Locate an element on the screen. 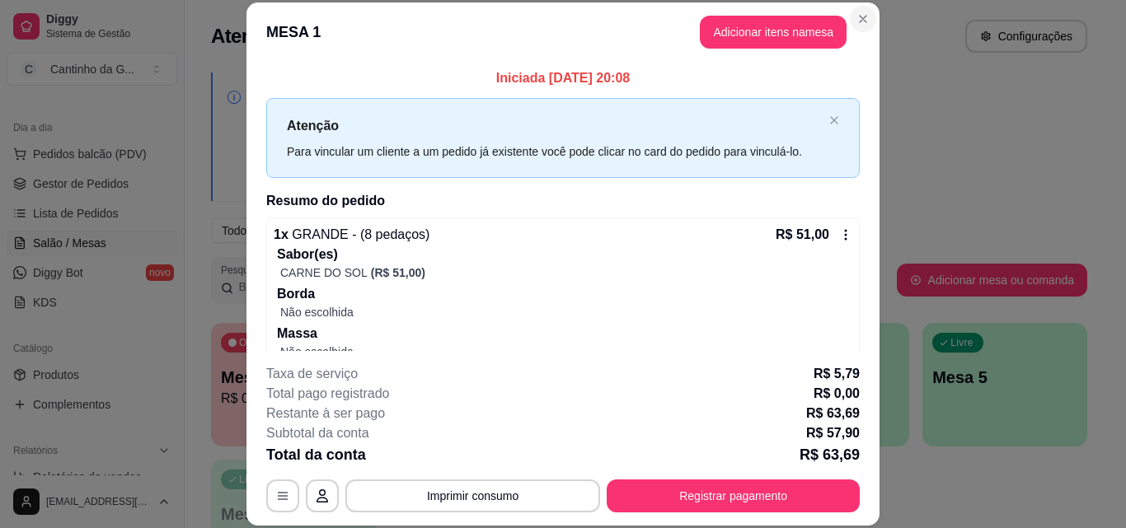 This screenshot has height=528, width=1126. span: close is located at coordinates (834, 120).